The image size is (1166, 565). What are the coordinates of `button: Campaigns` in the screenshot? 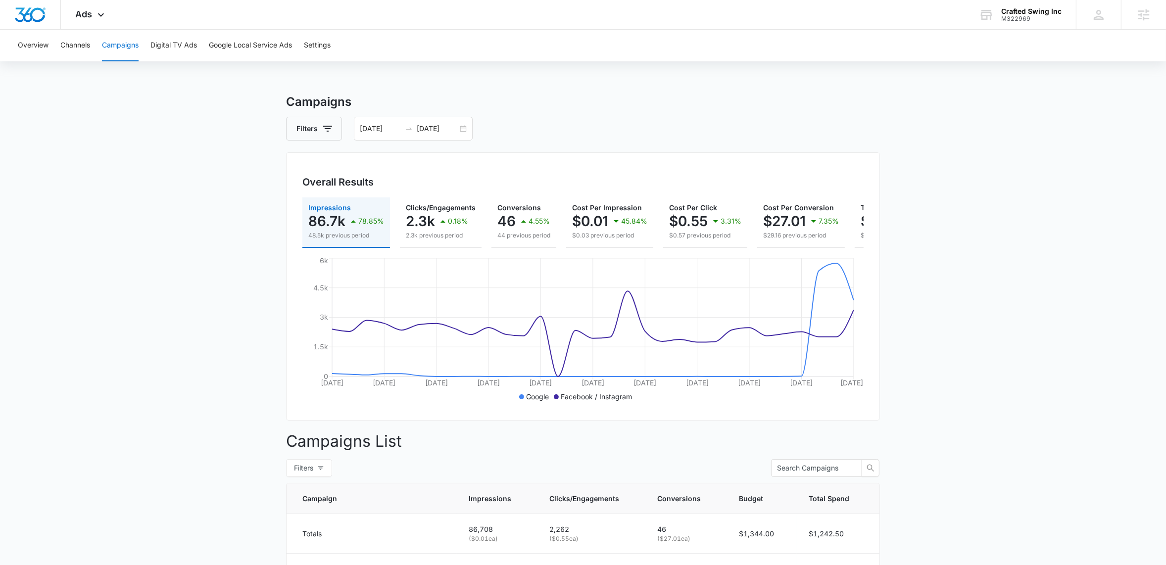 It's located at (120, 46).